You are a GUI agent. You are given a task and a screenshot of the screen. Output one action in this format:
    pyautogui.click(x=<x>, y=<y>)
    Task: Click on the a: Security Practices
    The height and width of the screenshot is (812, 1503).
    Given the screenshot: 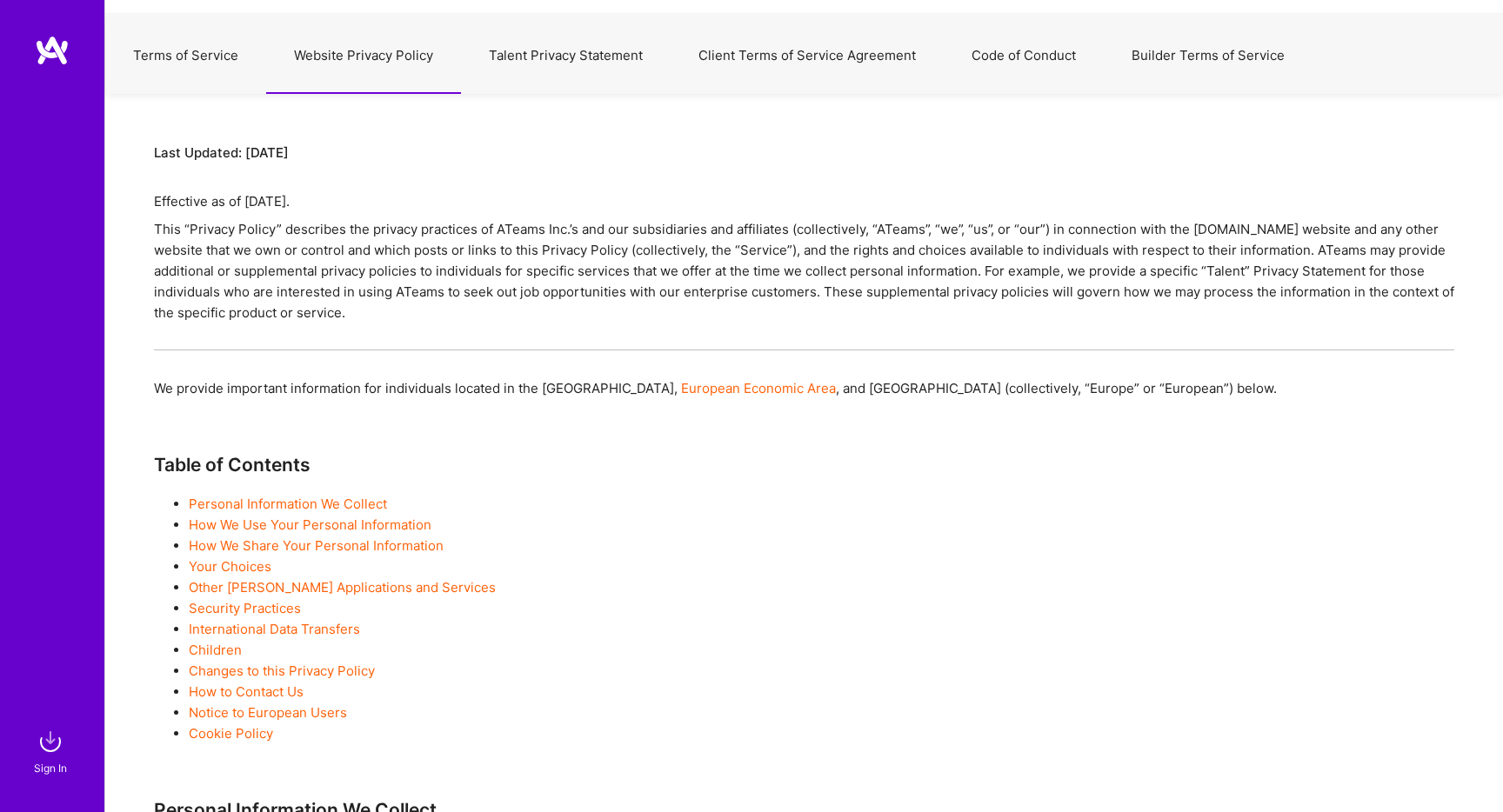 What is the action you would take?
    pyautogui.click(x=245, y=608)
    